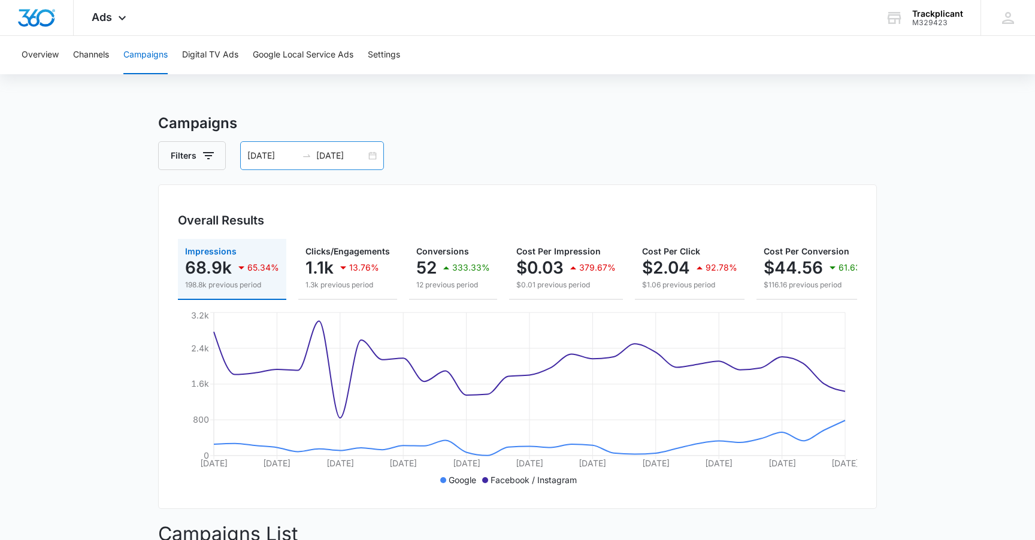 This screenshot has width=1035, height=540. Describe the element at coordinates (102, 17) in the screenshot. I see `span: Ads` at that location.